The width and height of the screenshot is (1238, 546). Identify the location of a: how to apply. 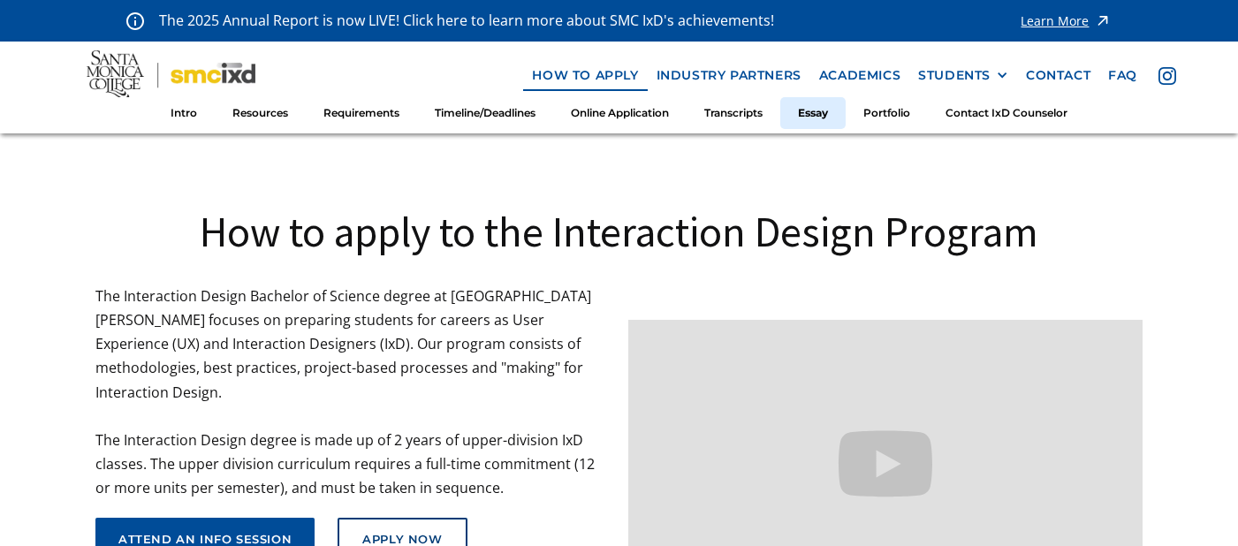
(585, 75).